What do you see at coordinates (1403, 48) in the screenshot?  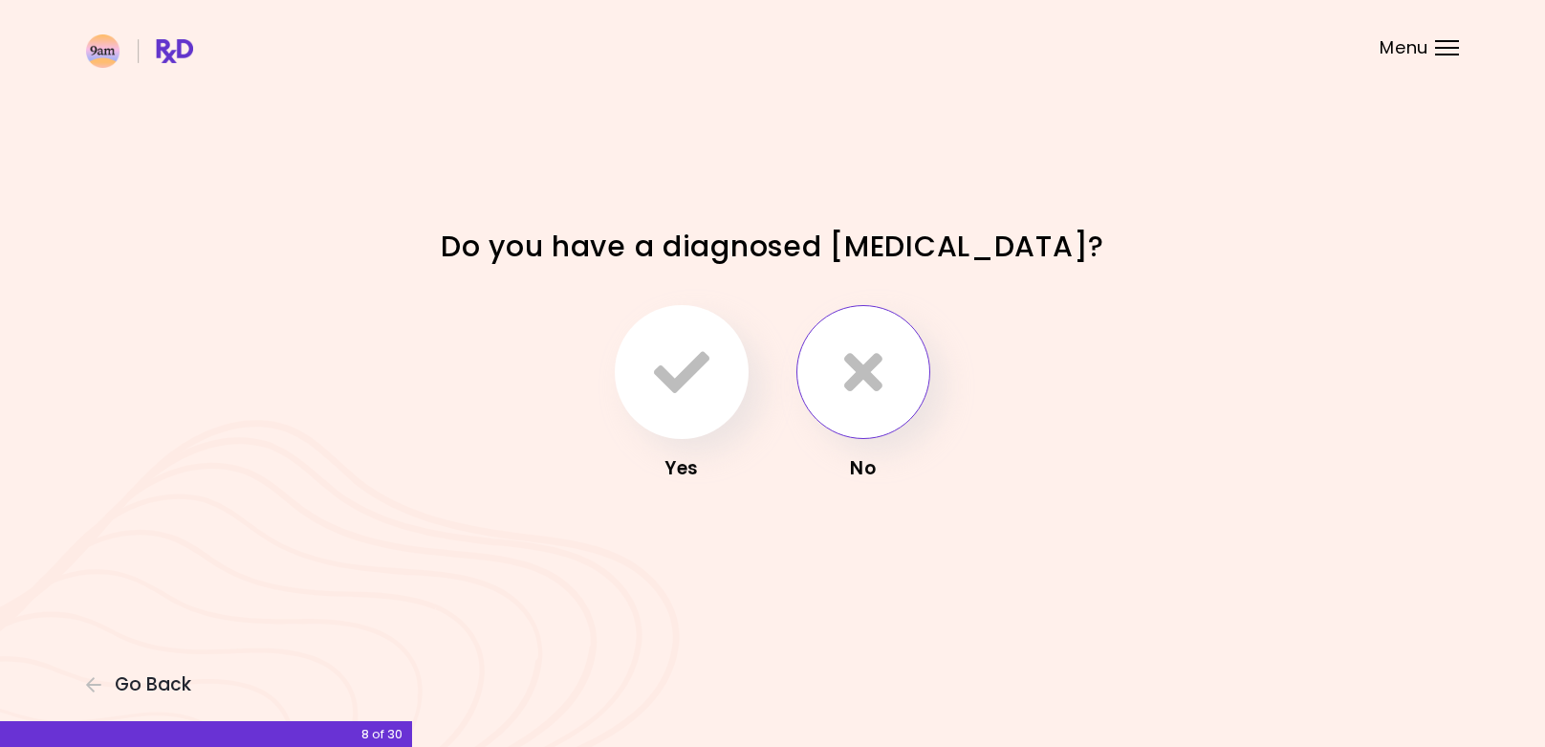 I see `span: Menu` at bounding box center [1403, 48].